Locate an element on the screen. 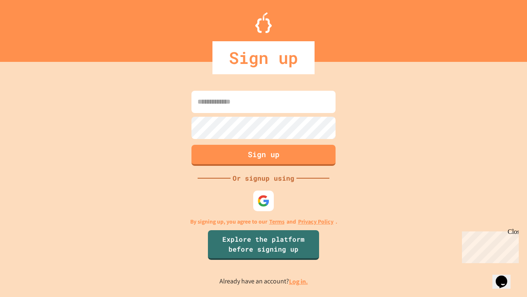 Image resolution: width=527 pixels, height=297 pixels. div: Sign up is located at coordinates (264, 58).